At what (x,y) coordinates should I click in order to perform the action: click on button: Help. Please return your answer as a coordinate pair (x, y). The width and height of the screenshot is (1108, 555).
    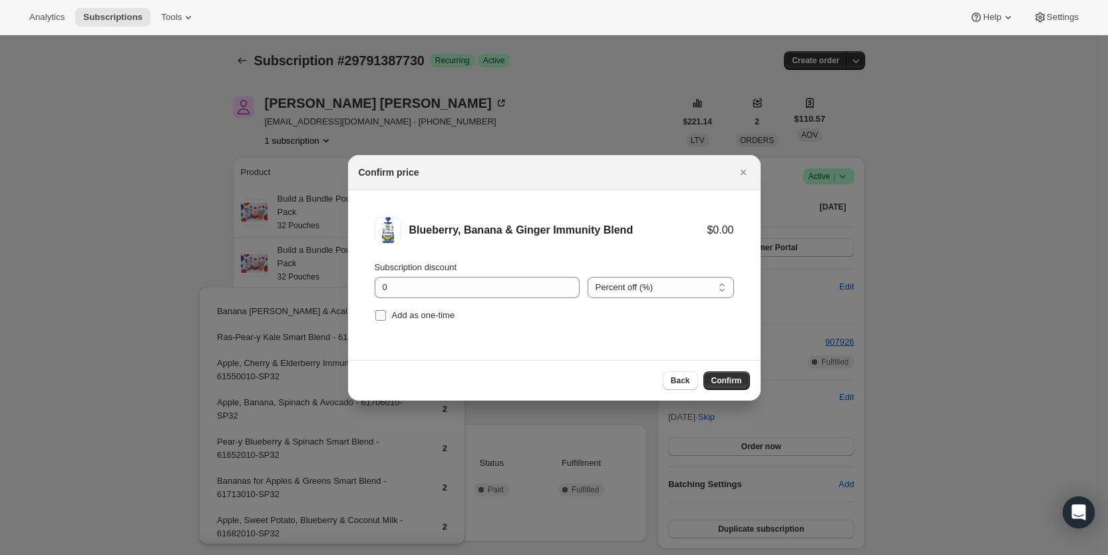
    Looking at the image, I should click on (992, 17).